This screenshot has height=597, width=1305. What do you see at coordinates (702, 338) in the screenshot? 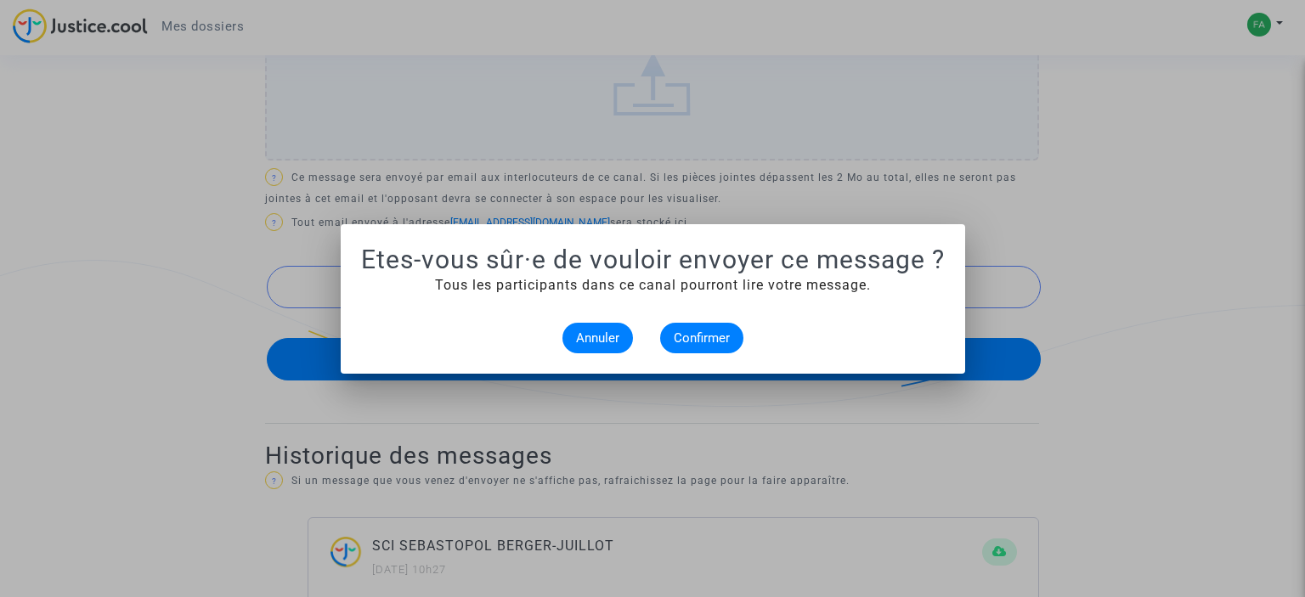
I see `button: Confirmer` at bounding box center [702, 338].